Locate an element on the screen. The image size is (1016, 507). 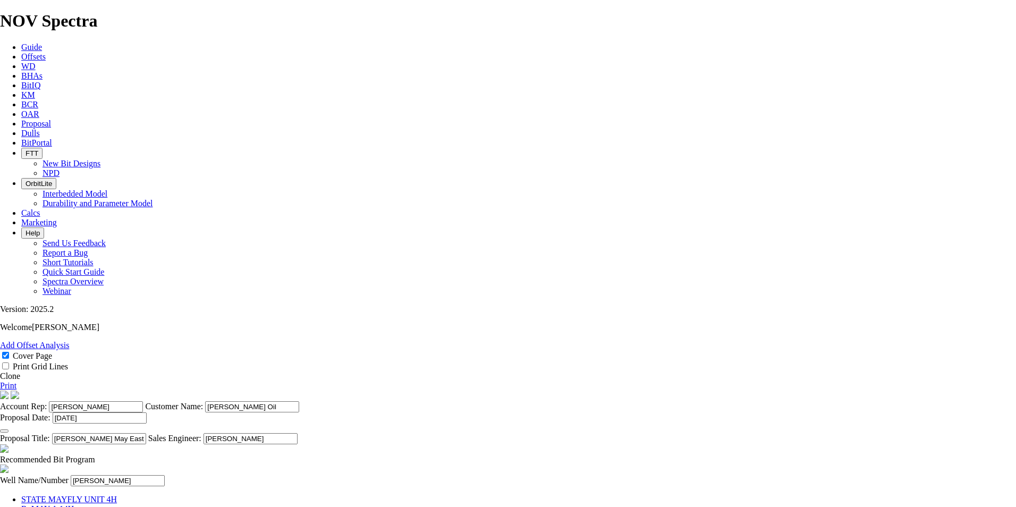
a: Spectra Overview is located at coordinates (73, 281).